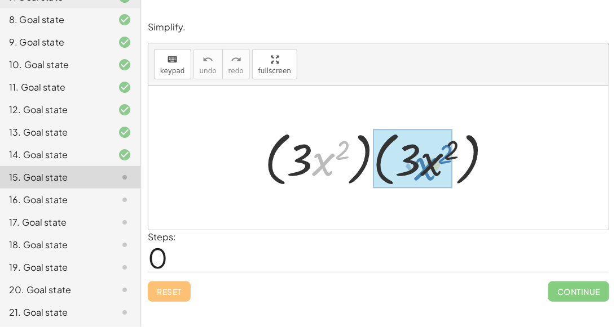 This screenshot has width=616, height=327. I want to click on div: 10. Goal state, so click(54, 65).